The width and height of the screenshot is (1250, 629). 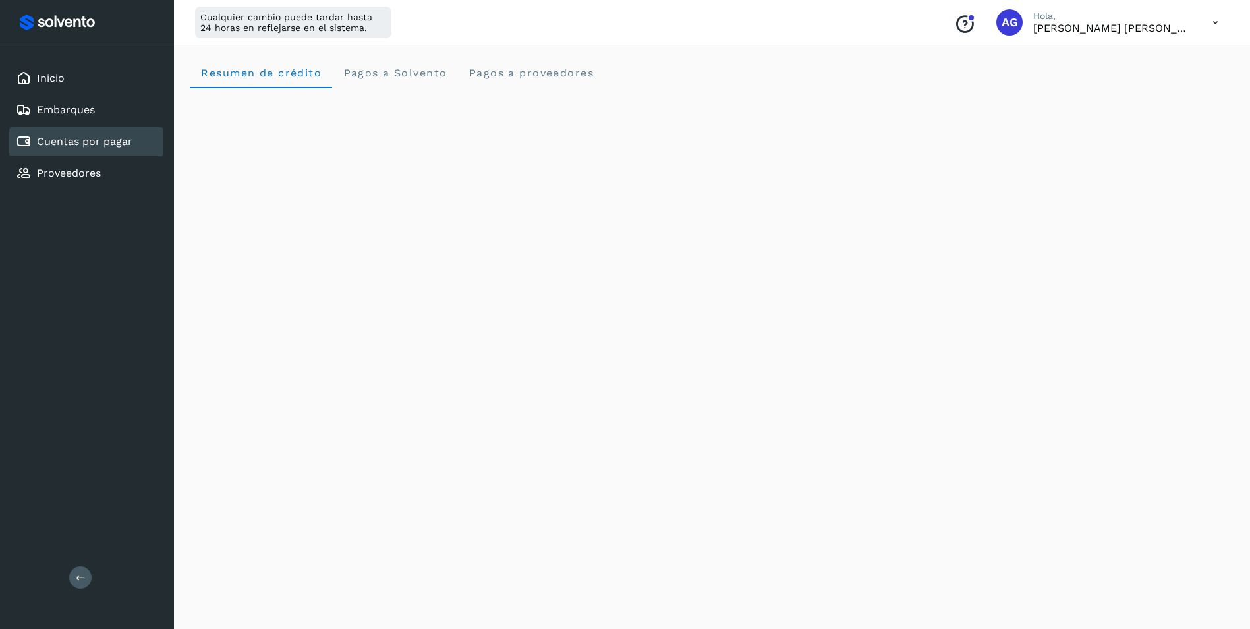 What do you see at coordinates (86, 142) in the screenshot?
I see `div: Cuentas por pagar` at bounding box center [86, 142].